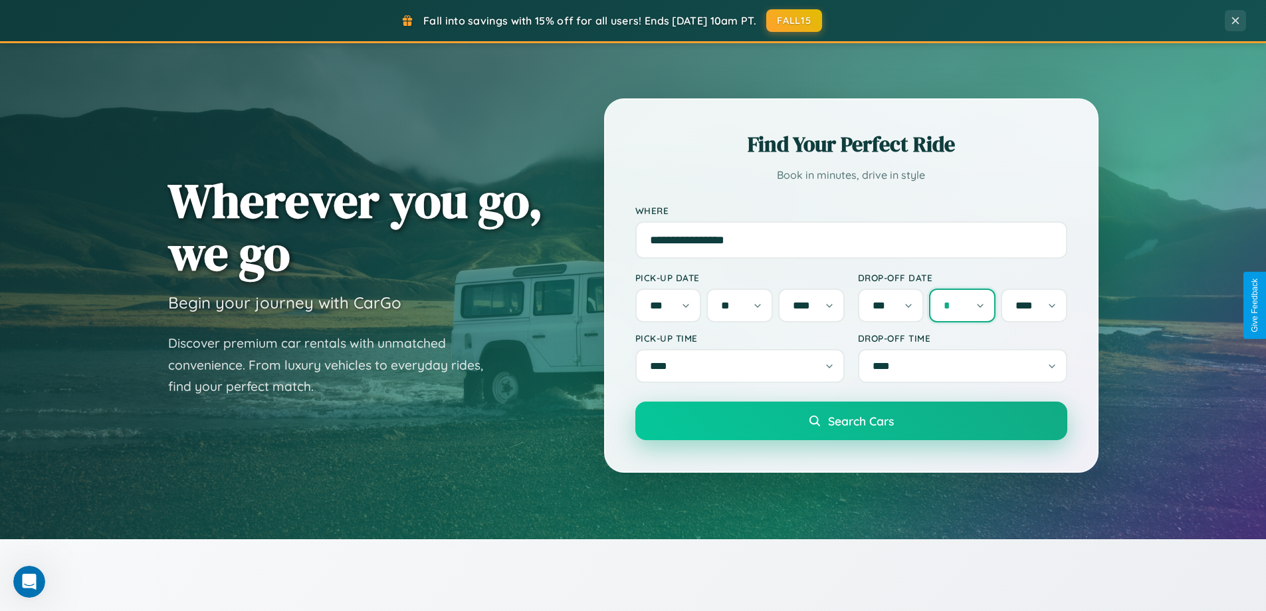  Describe the element at coordinates (851, 210) in the screenshot. I see `label: Where` at that location.